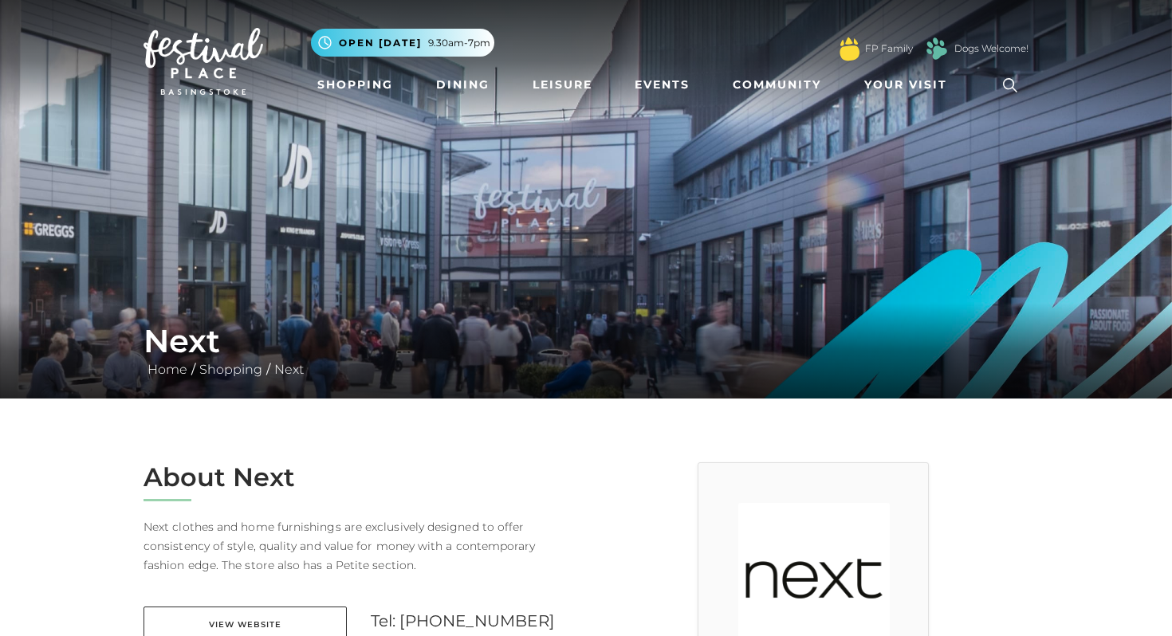  What do you see at coordinates (905, 84) in the screenshot?
I see `span: Your Visit` at bounding box center [905, 84].